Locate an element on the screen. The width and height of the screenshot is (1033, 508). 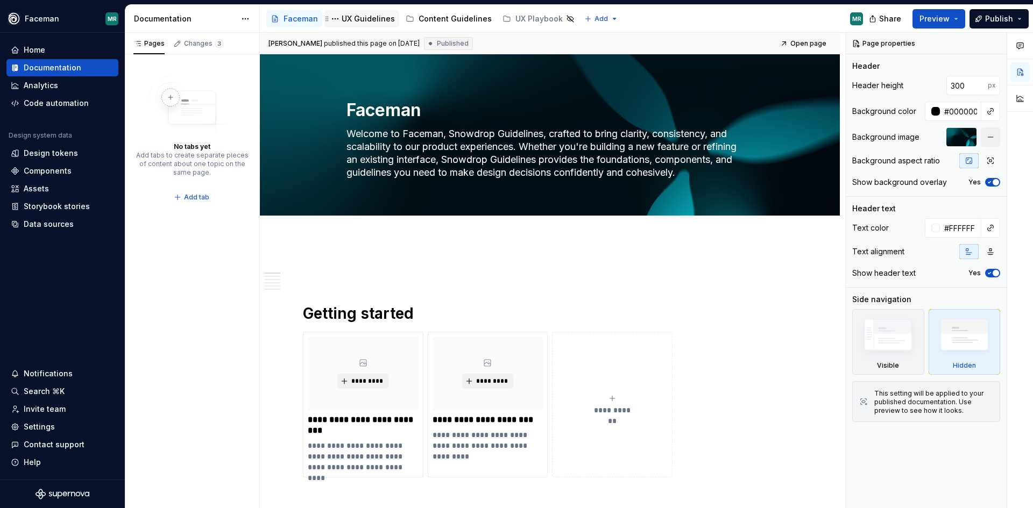
div: Show header text is located at coordinates (884, 273).